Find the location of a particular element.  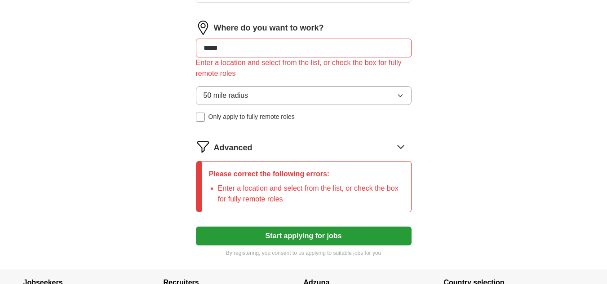

label: Where do you want to work? is located at coordinates (269, 28).